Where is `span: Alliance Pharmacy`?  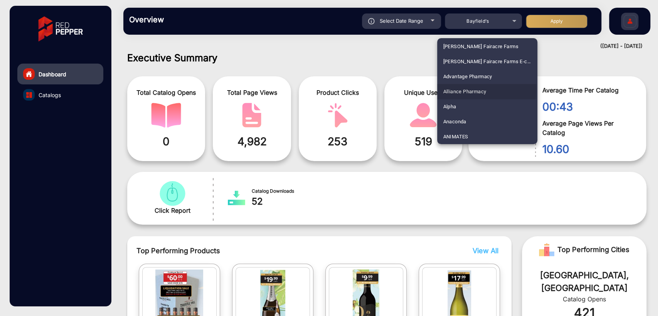 span: Alliance Pharmacy is located at coordinates (465, 91).